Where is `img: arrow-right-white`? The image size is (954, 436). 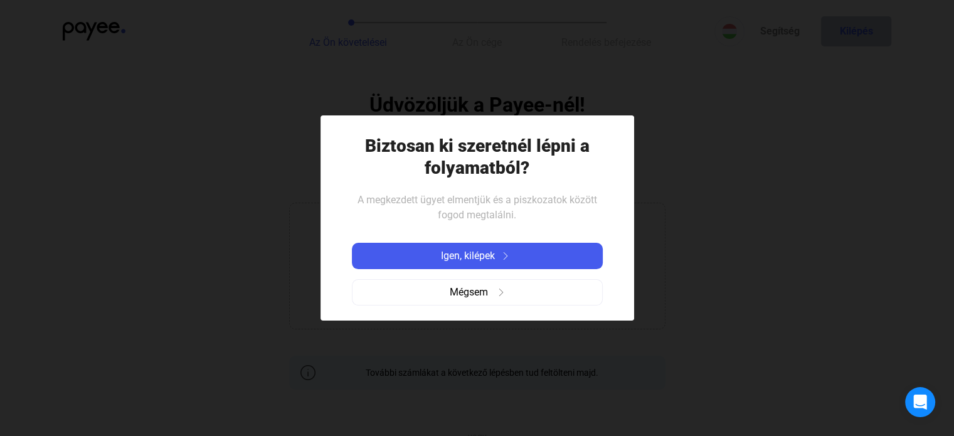 img: arrow-right-white is located at coordinates (505, 256).